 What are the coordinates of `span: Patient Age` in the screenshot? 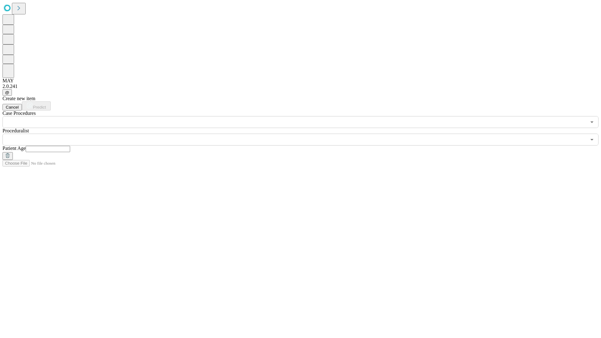 It's located at (14, 148).